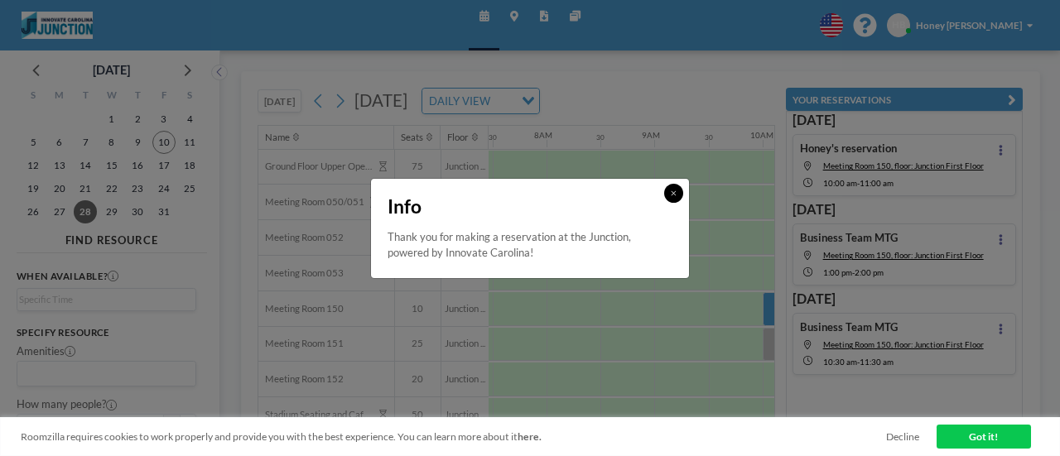  Describe the element at coordinates (453, 436) in the screenshot. I see `span: Roomzilla requires cookies to work properly and provide you with the best experience. You can lea...` at that location.